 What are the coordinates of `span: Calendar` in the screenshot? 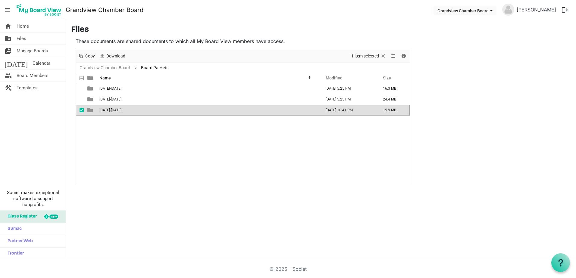 It's located at (41, 63).